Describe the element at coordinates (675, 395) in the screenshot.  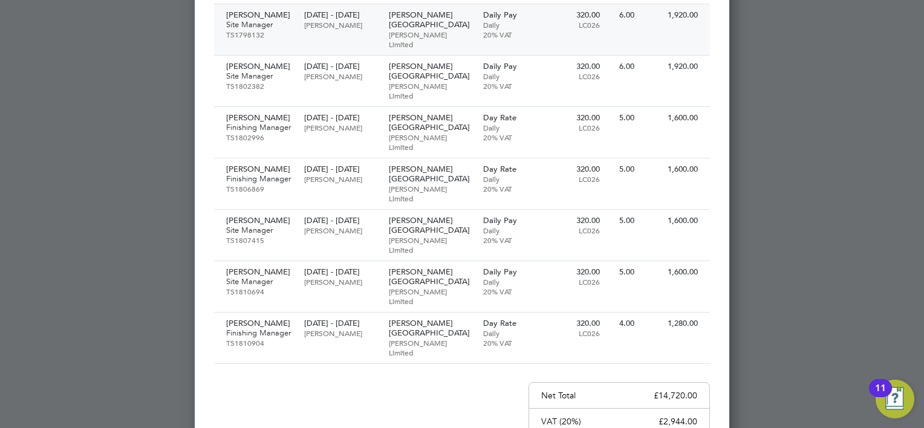
I see `p: £14,720.00` at that location.